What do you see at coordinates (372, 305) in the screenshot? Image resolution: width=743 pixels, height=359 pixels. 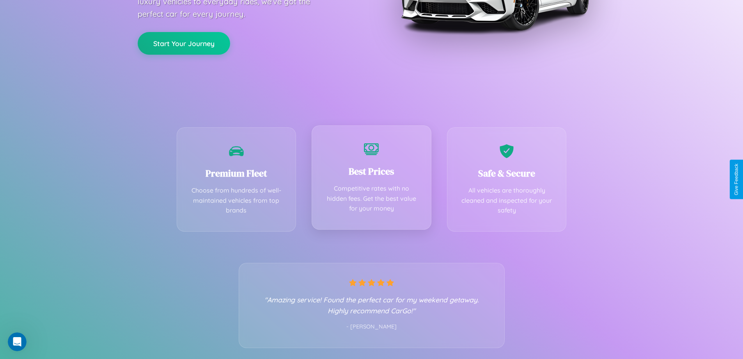 I see `p: "Amazing service! Found the perfect car for my weekend getaway. Highly recommend CarGo!"` at bounding box center [372, 305].